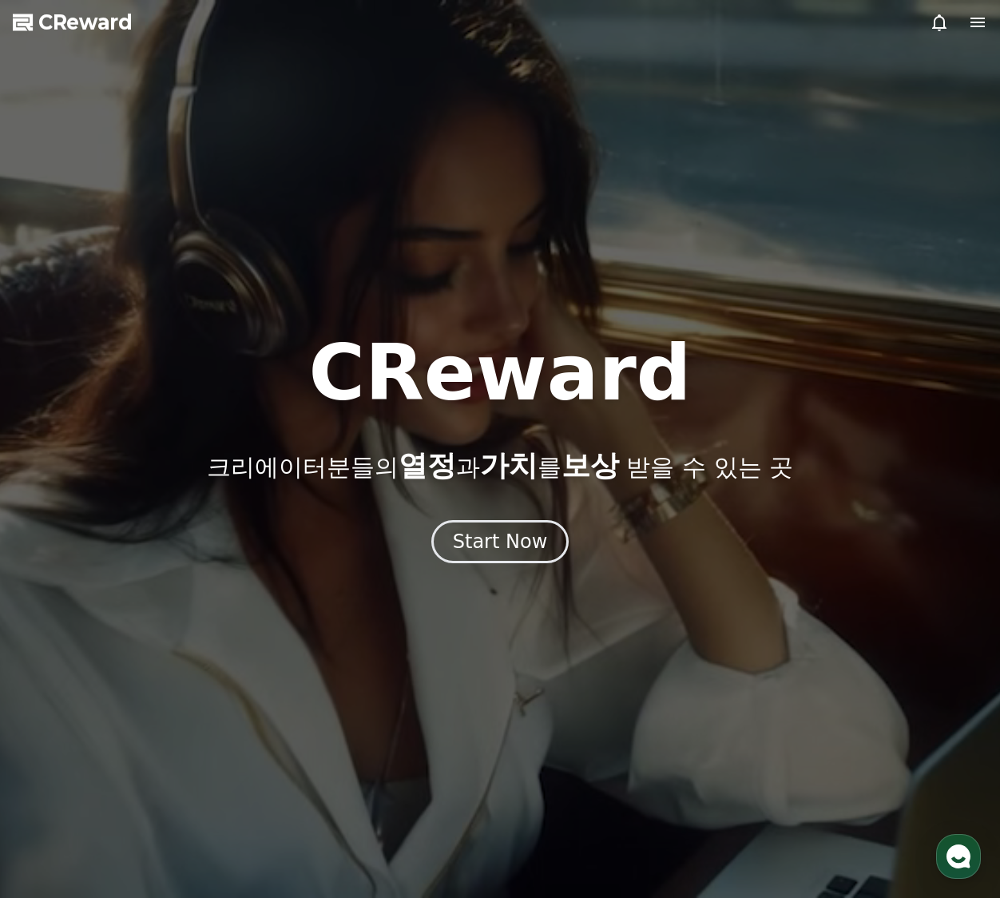 The height and width of the screenshot is (898, 1000). I want to click on span: 홈, so click(55, 537).